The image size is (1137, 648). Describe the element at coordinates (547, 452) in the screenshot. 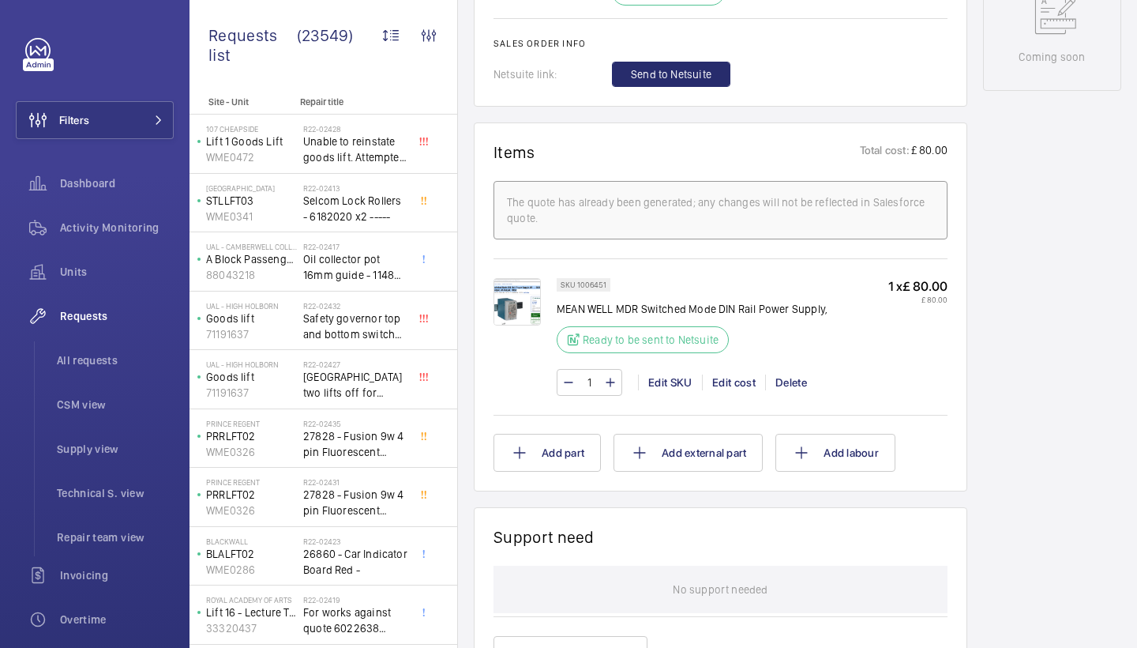

I see `button: Add part` at that location.